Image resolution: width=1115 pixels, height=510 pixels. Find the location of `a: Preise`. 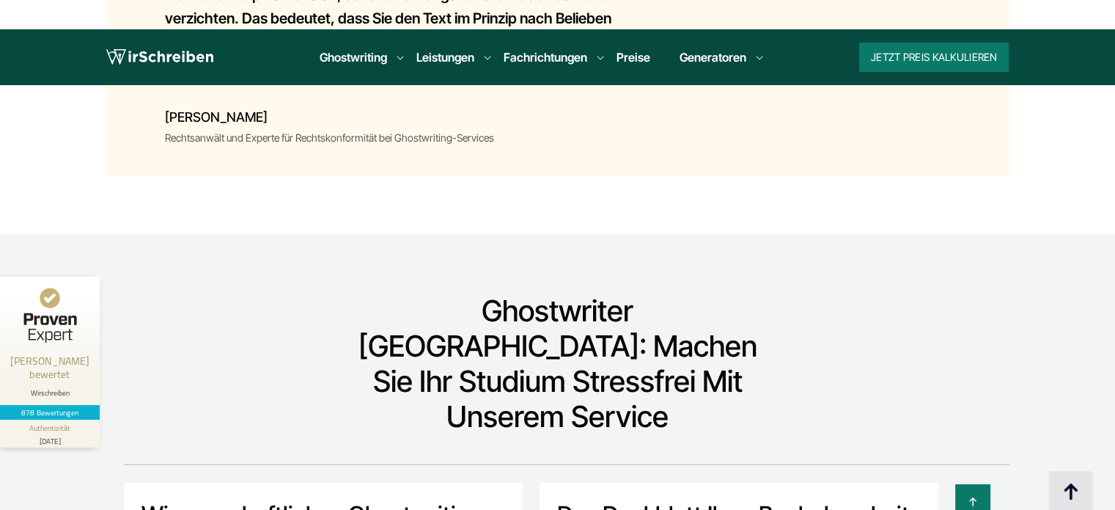

a: Preise is located at coordinates (634, 57).